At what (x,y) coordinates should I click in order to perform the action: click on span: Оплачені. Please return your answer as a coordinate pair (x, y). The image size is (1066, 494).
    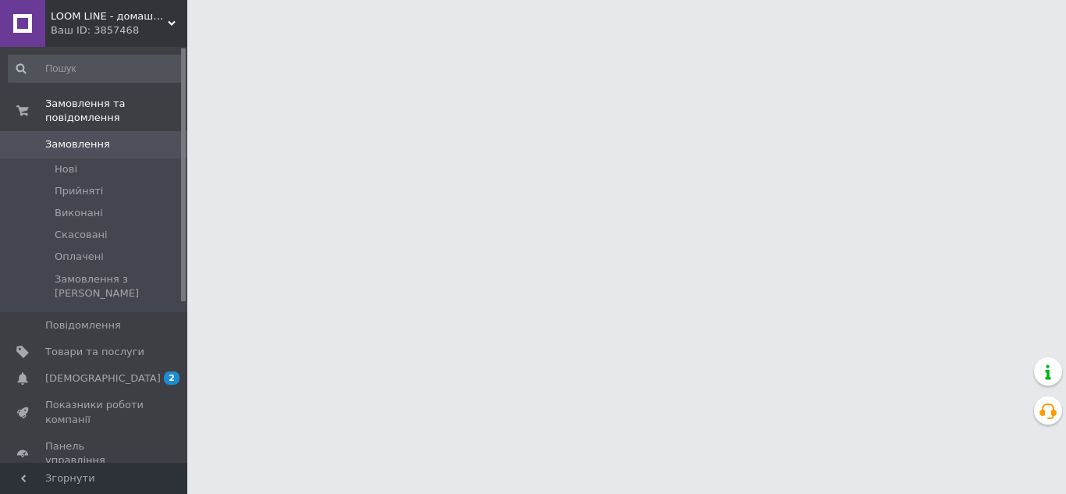
    Looking at the image, I should click on (79, 257).